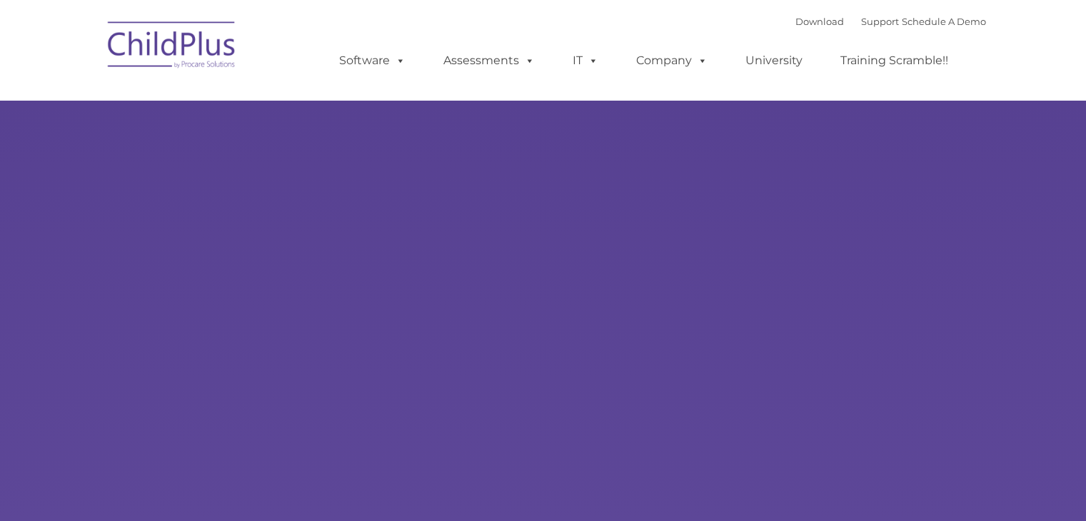  What do you see at coordinates (819, 21) in the screenshot?
I see `a: Download` at bounding box center [819, 21].